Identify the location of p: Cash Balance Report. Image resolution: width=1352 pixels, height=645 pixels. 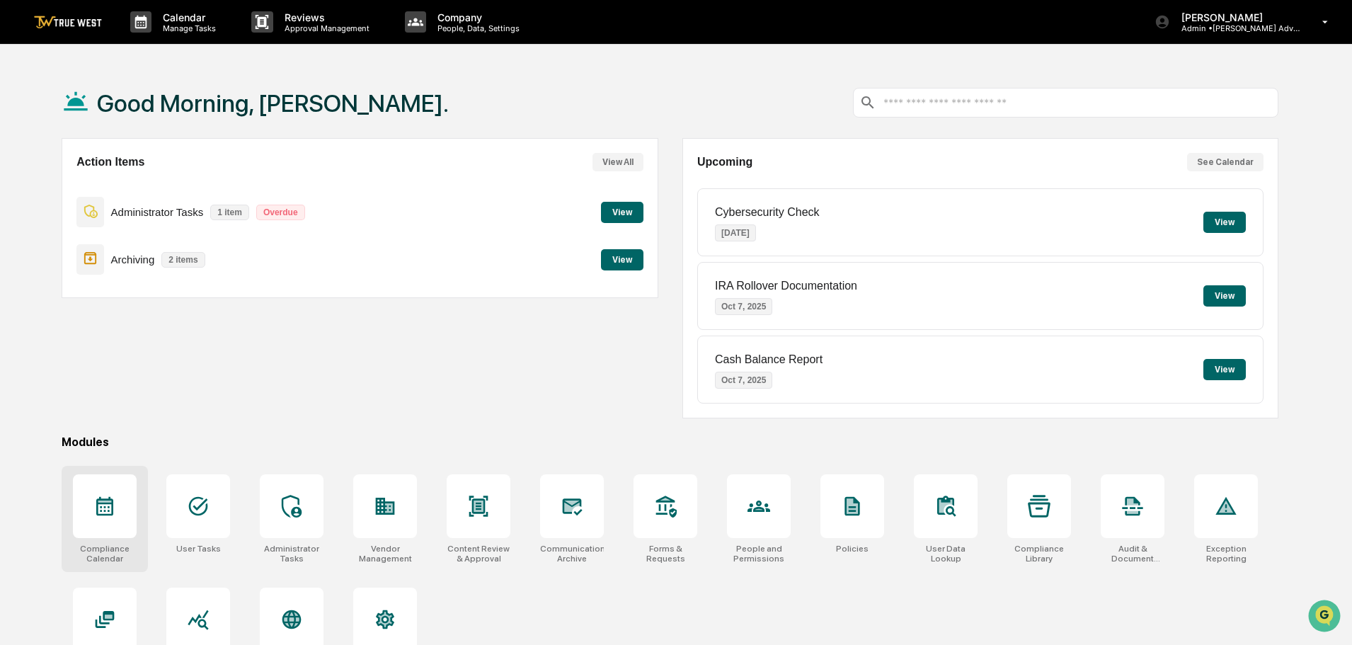
(769, 360).